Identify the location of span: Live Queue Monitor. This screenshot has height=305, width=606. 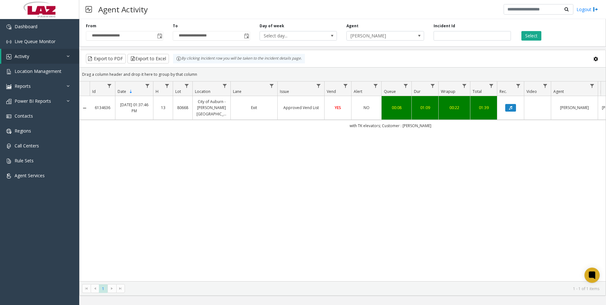
(35, 41).